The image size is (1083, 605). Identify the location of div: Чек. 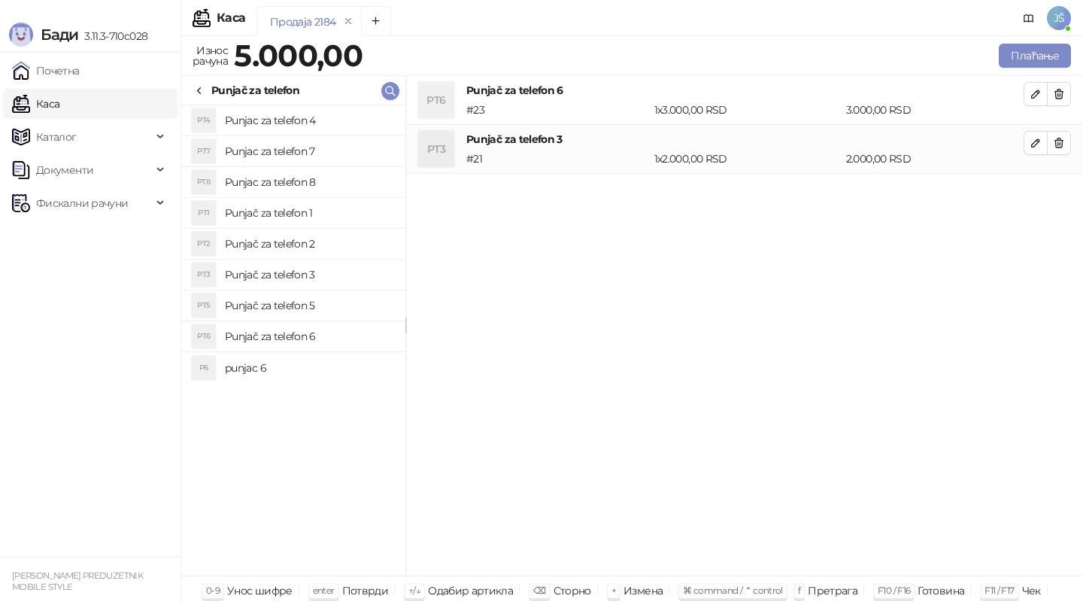
(1032, 591).